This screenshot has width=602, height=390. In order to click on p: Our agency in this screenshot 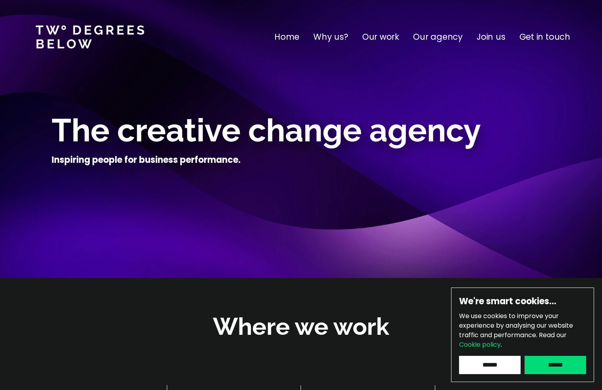, I will do `click(438, 37)`.